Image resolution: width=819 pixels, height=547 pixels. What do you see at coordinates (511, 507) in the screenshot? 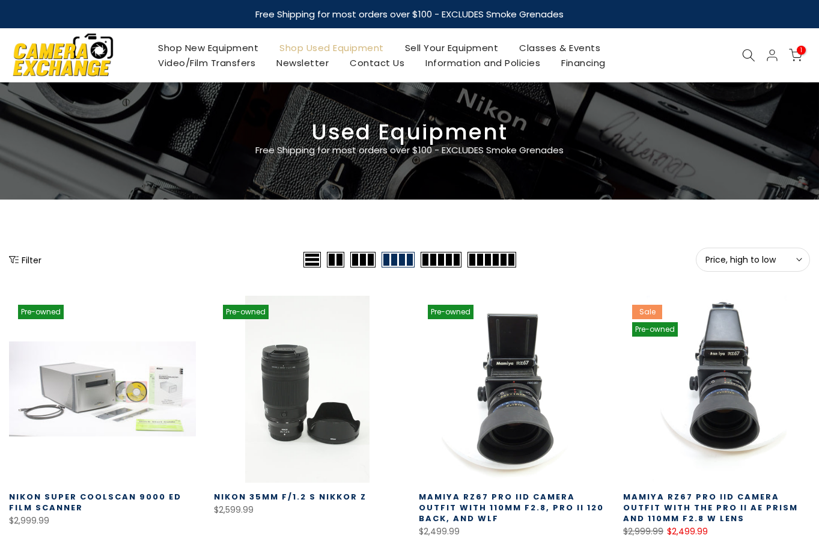
I see `a: Mamiya RZ67 Pro IID Camera Outfit with 110MM F2.8, Pro II 120 Back, and WLF` at bounding box center [511, 507].